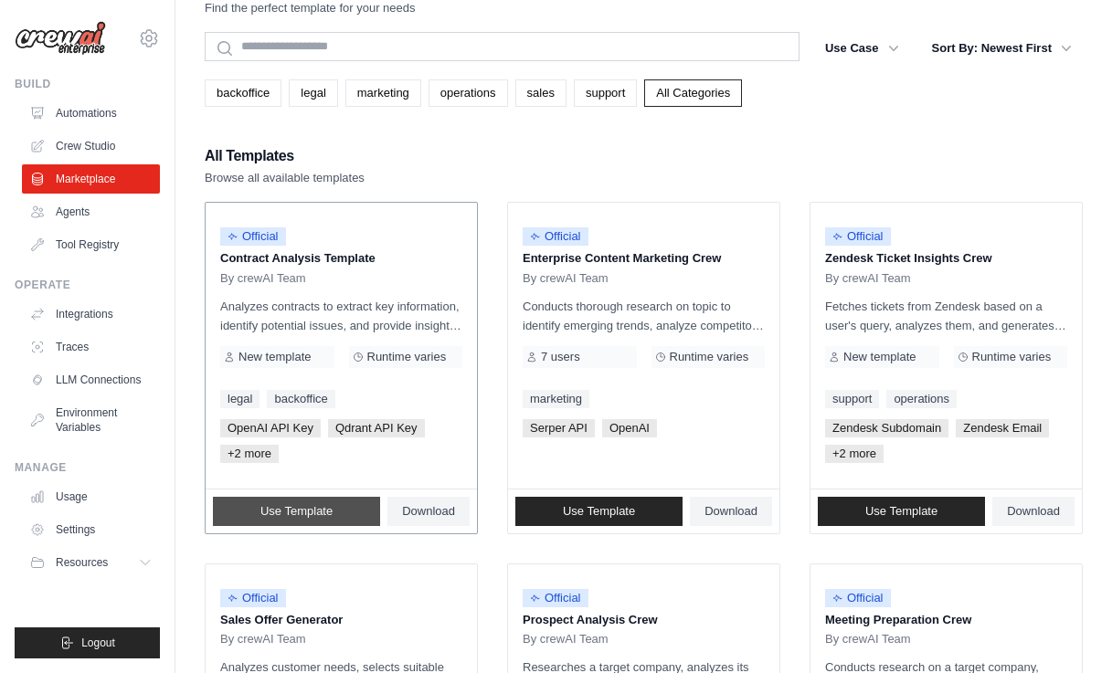  Describe the element at coordinates (341, 620) in the screenshot. I see `p: Sales Offer Generator` at that location.